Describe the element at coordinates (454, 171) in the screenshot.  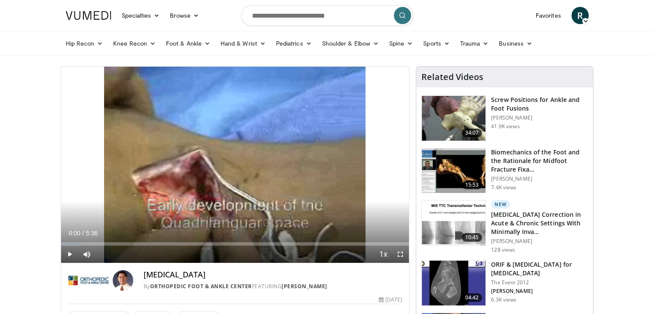
I see `img: b88189cb-fcee-4eb4-9fae-86a5d421ad62.150x105_q85_crop-smart_upscale.jpg` at that location.